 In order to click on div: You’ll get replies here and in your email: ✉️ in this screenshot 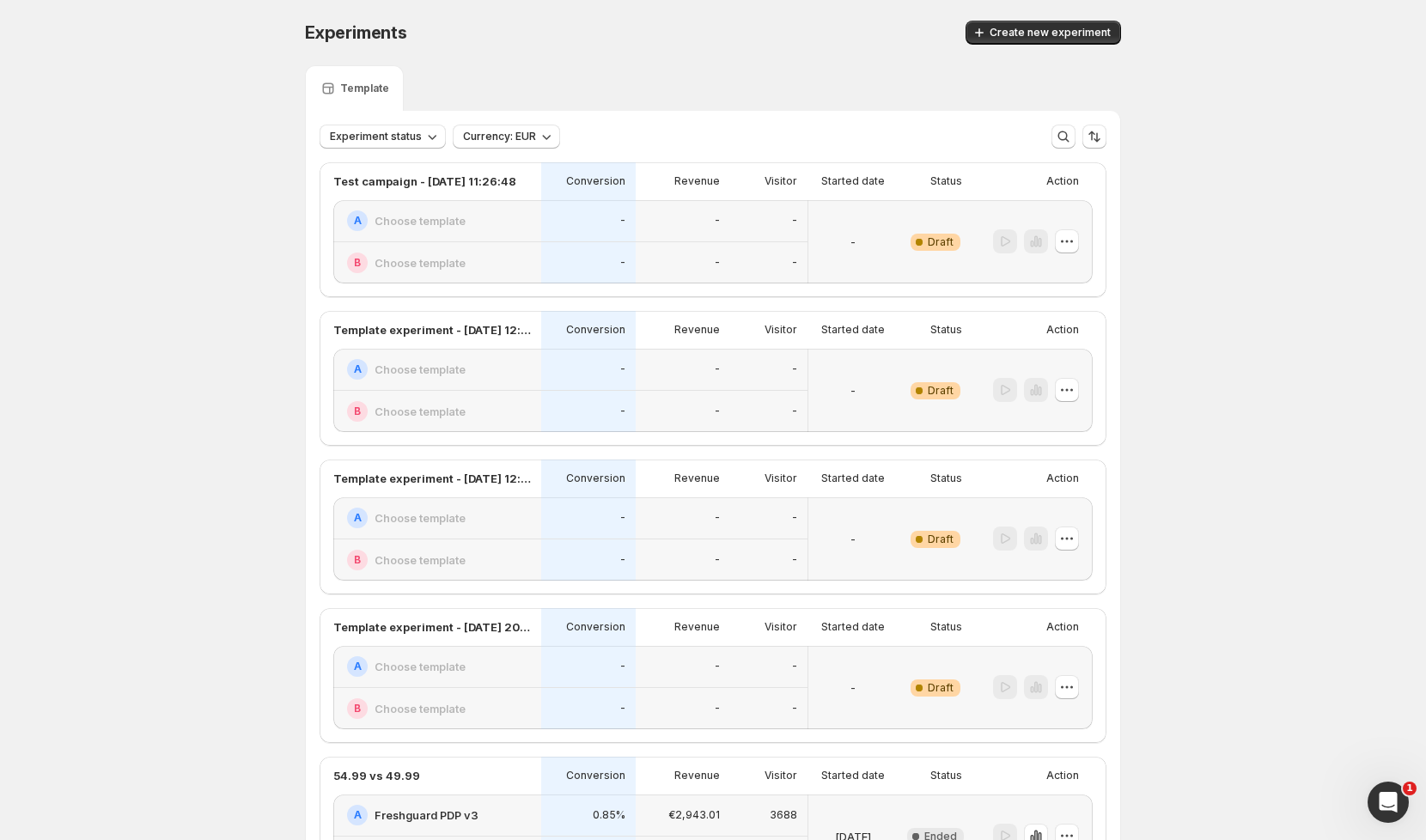, I will do `click(148, 388)`.